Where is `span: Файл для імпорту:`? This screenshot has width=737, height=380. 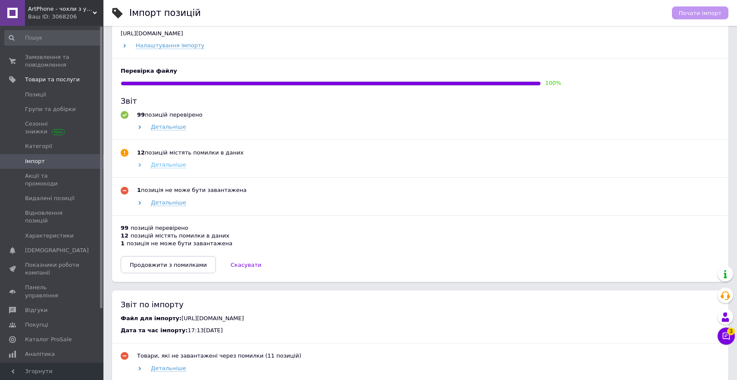
span: Файл для імпорту: is located at coordinates (151, 318).